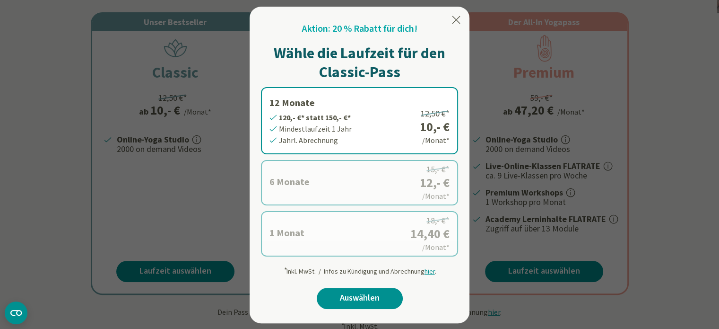 The image size is (719, 329). What do you see at coordinates (360, 29) in the screenshot?
I see `h2: Aktion: 20 % Rabatt für dich!` at bounding box center [360, 29].